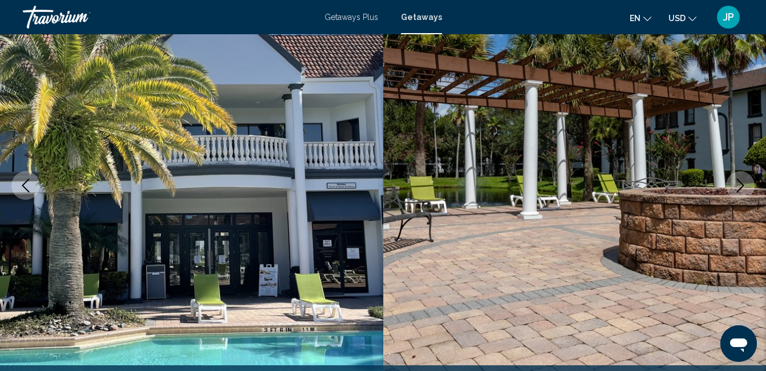  Describe the element at coordinates (635, 18) in the screenshot. I see `span: en` at that location.